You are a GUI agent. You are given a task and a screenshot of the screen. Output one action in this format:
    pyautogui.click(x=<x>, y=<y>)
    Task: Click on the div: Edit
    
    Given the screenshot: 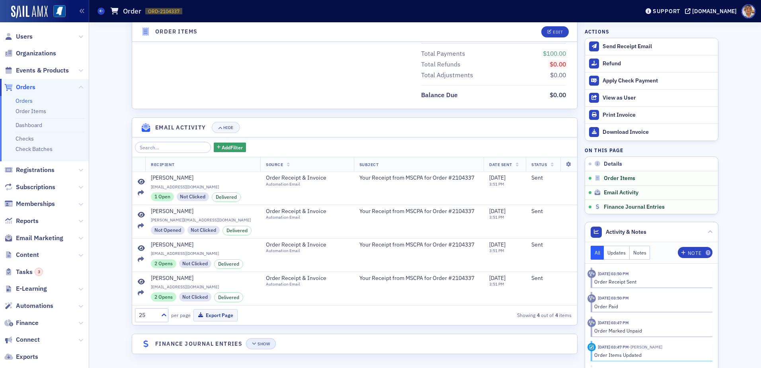 What is the action you would take?
    pyautogui.click(x=558, y=32)
    